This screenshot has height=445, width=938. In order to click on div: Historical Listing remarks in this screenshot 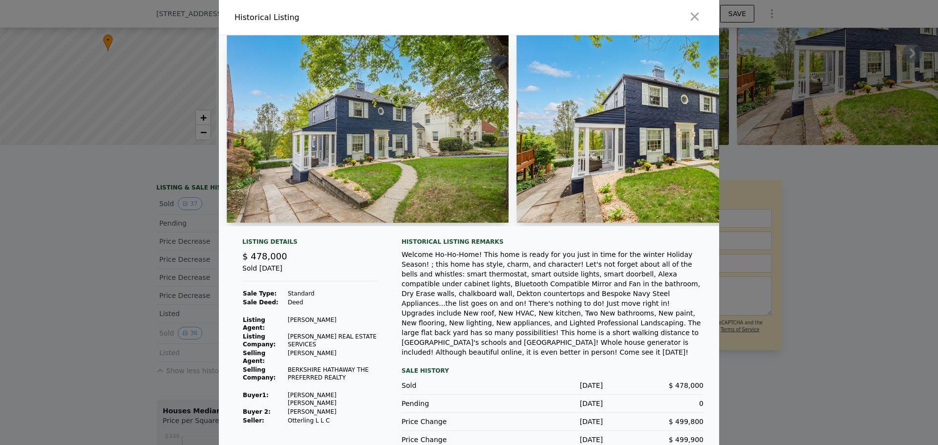, I will do `click(553, 242)`.